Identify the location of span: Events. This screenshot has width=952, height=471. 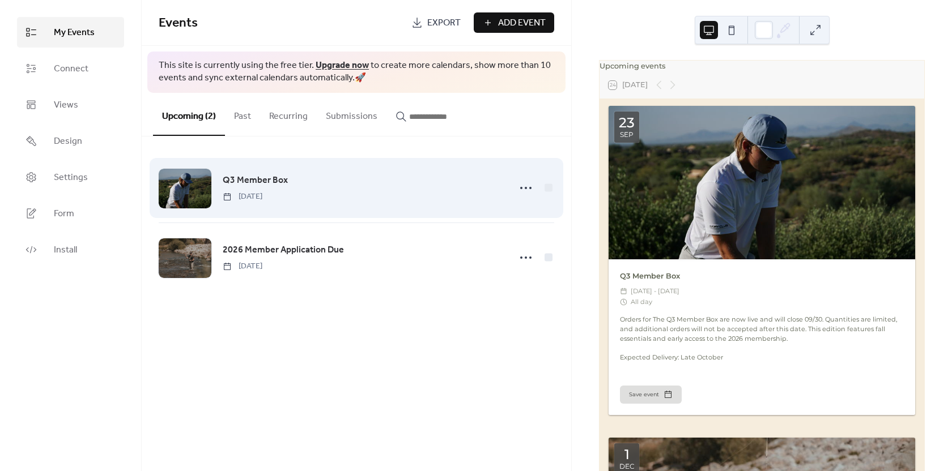
(178, 23).